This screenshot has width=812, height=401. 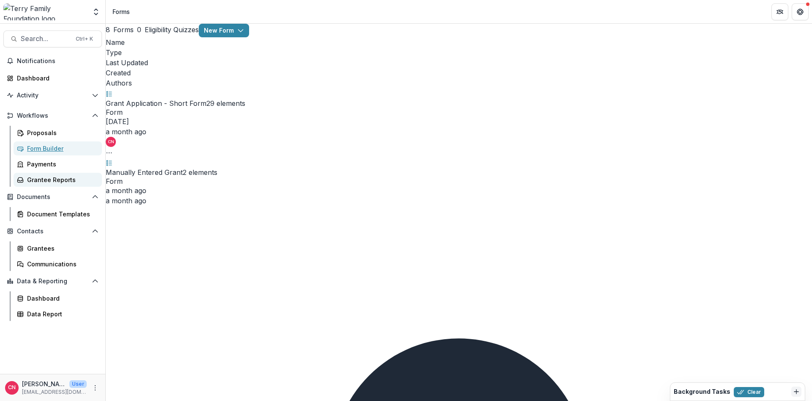 What do you see at coordinates (52, 61) in the screenshot?
I see `button: Notifications` at bounding box center [52, 61].